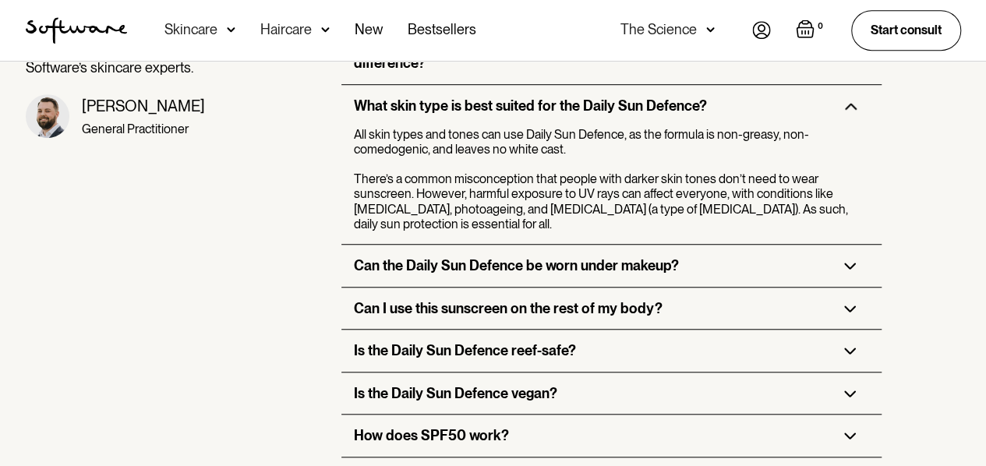  Describe the element at coordinates (820, 26) in the screenshot. I see `div: 0` at that location.